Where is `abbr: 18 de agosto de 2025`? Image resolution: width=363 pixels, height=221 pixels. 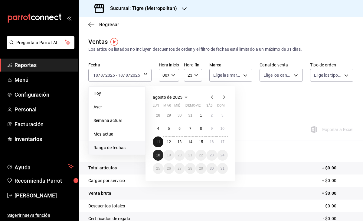 abbr: 18 de agosto de 2025 is located at coordinates (158, 155).